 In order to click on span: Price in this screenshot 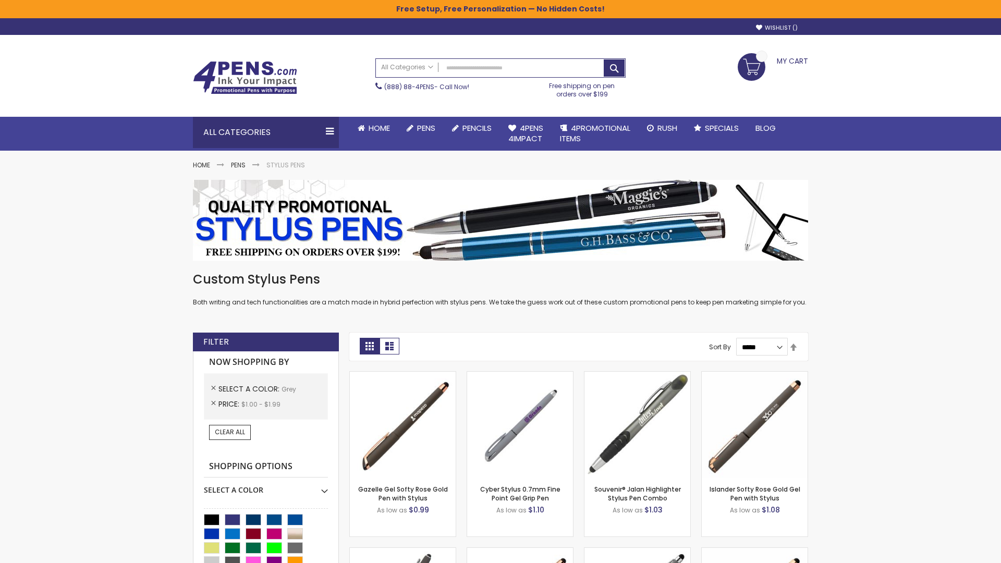, I will do `click(230, 404)`.